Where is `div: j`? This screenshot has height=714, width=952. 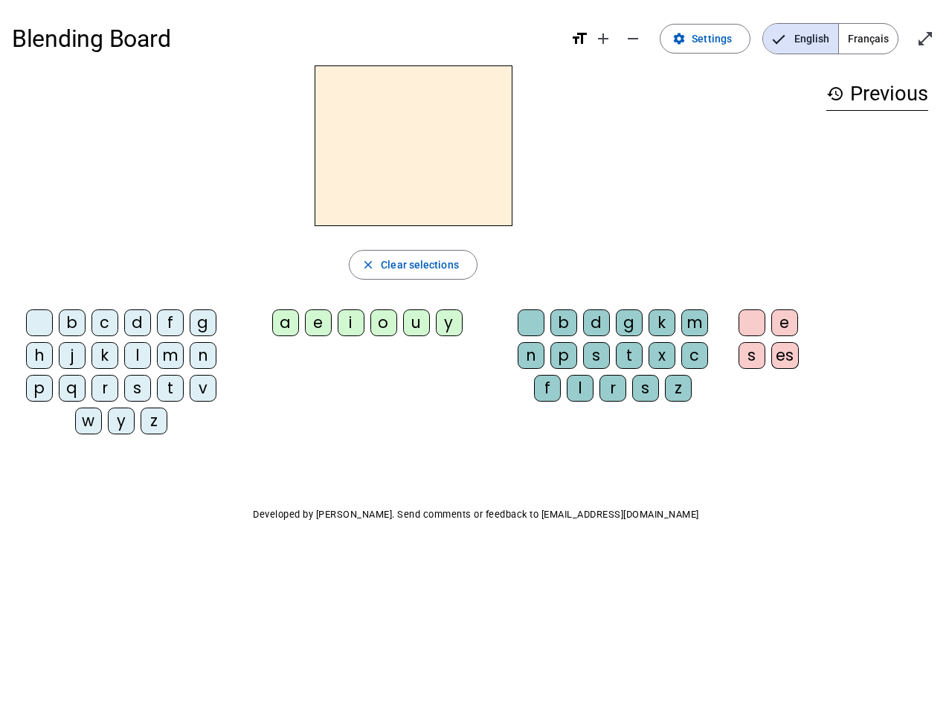
div: j is located at coordinates (72, 356).